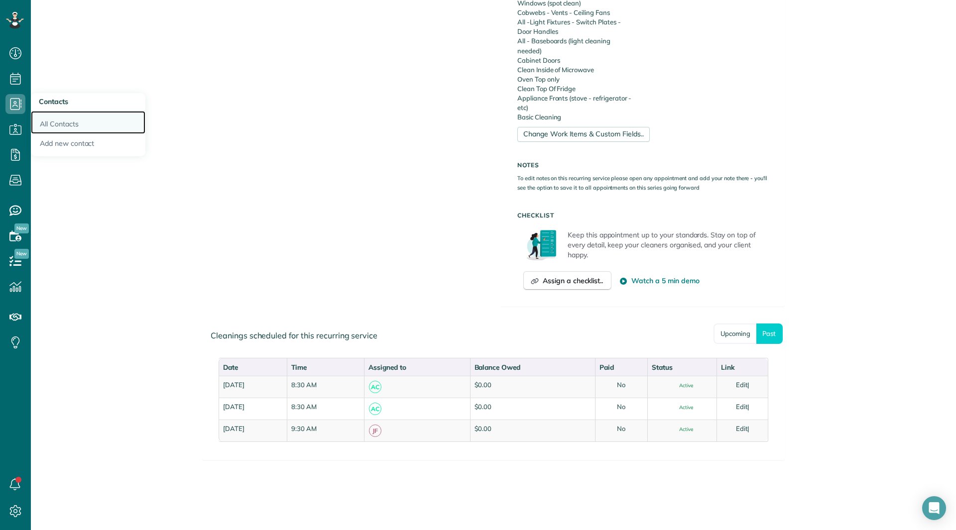  Describe the element at coordinates (576, 27) in the screenshot. I see `li: All -Light Fixtures - Switch Plates - Door Handles` at that location.